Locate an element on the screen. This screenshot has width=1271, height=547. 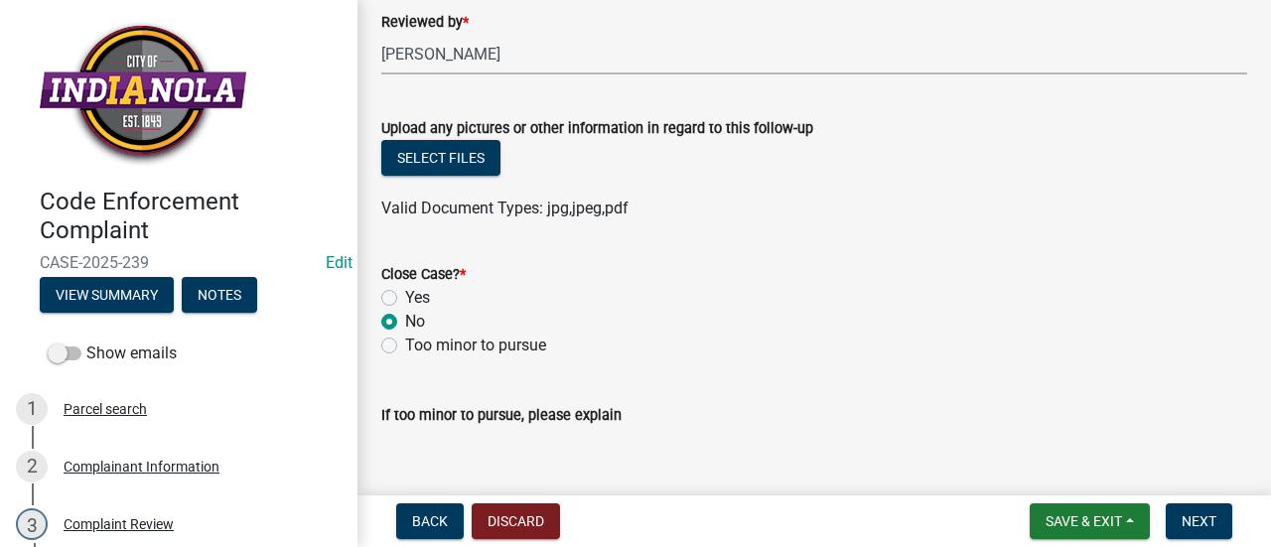
span: Back is located at coordinates (430, 521).